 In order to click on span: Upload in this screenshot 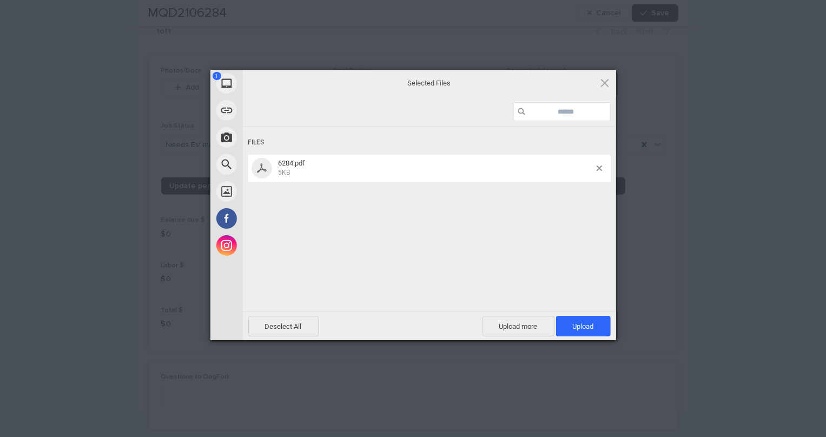, I will do `click(583, 326)`.